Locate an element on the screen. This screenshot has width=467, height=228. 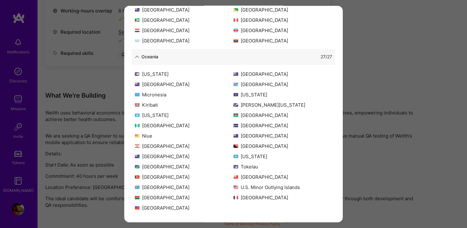
div: Kiribati is located at coordinates (184, 105).